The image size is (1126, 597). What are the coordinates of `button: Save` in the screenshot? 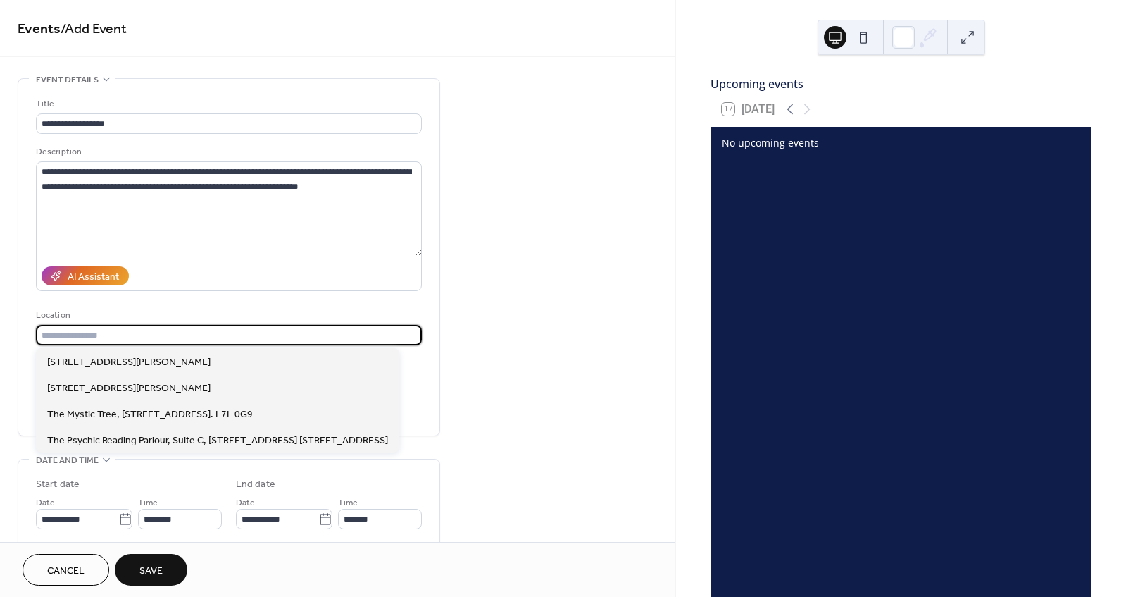 It's located at (151, 569).